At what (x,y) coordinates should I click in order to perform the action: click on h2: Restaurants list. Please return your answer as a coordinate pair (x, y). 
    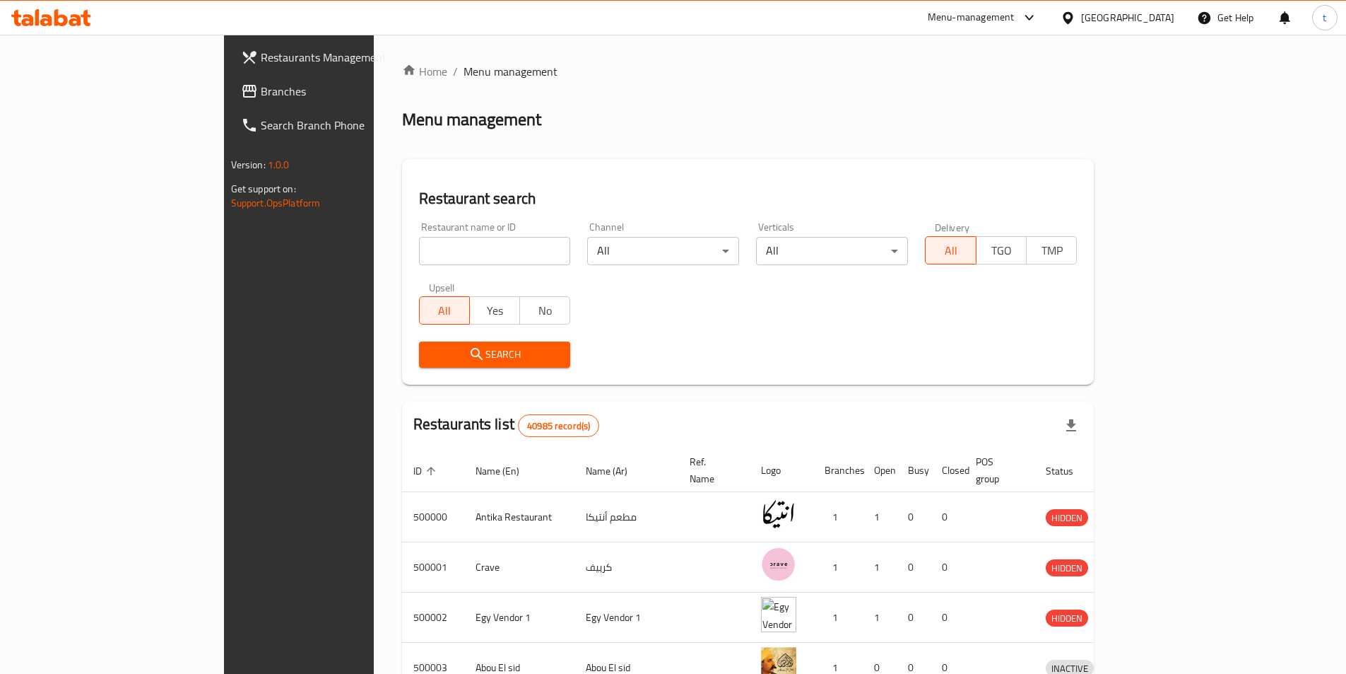
    Looking at the image, I should click on (507, 425).